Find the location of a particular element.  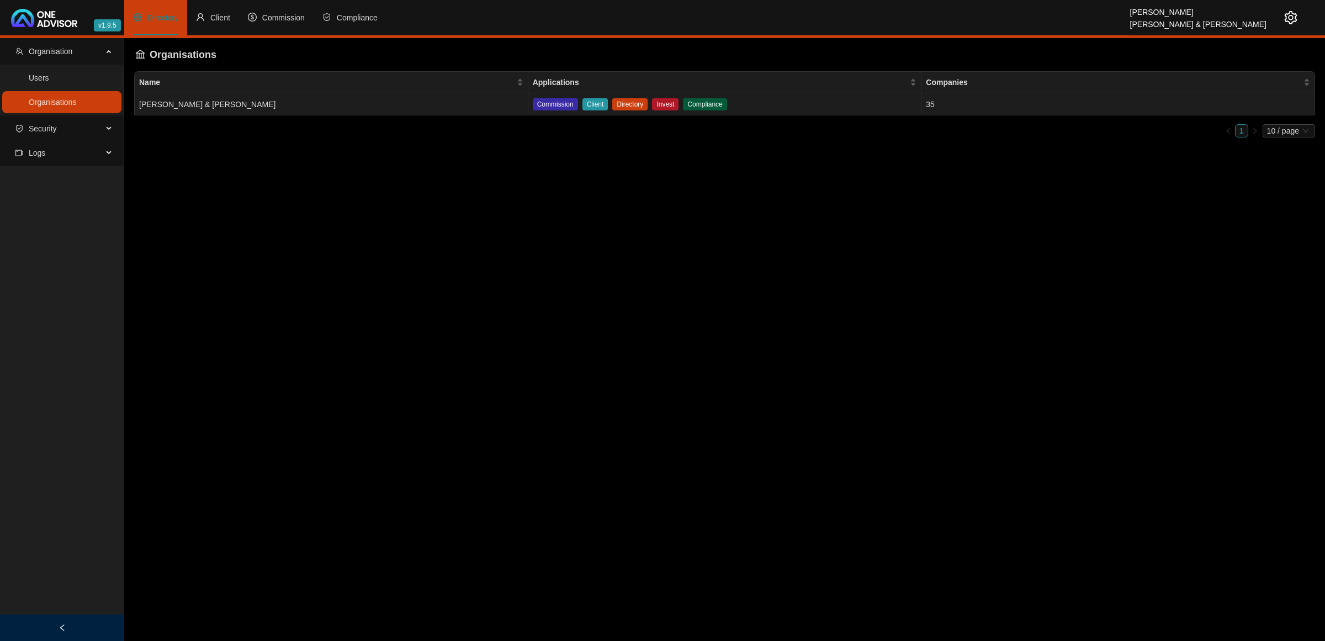

span: Companies is located at coordinates (1113, 82).